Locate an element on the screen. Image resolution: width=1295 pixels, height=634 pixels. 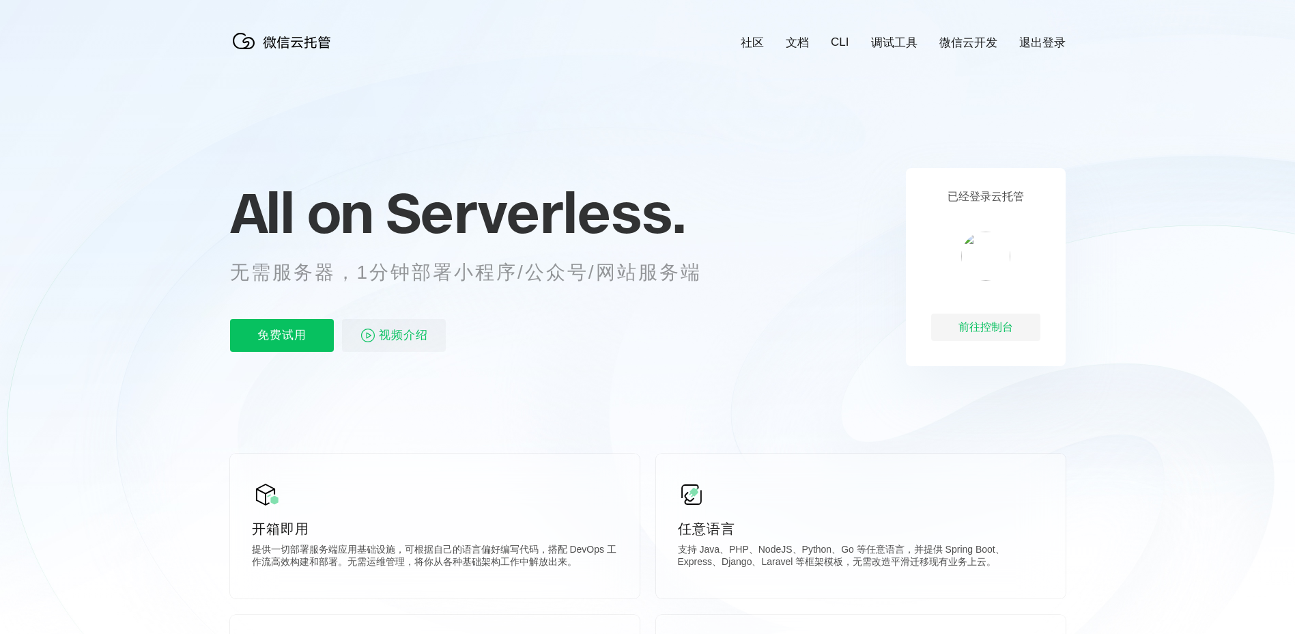
p: 支持 Java、PHP、NodeJS、Python、Go 等任意语言，并提供 Spring Boot、Express、Django、Laravel 等框架模板，无需改造平滑迁移现有业务上云。 is located at coordinates (861, 557).